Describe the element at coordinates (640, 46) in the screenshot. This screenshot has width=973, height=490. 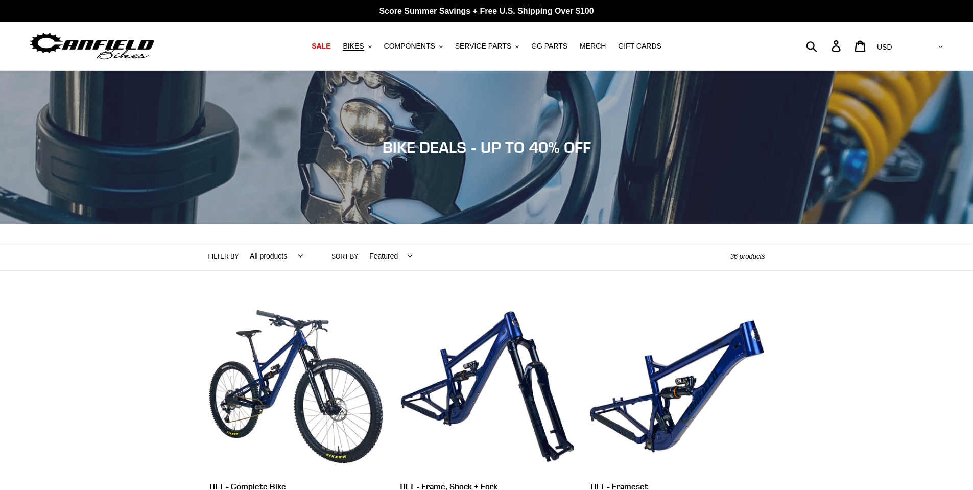
I see `a: GIFT CARDS` at that location.